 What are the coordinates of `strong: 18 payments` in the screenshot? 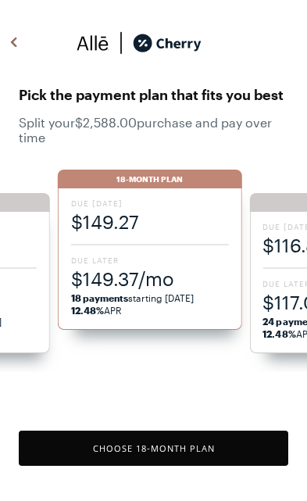 It's located at (100, 298).